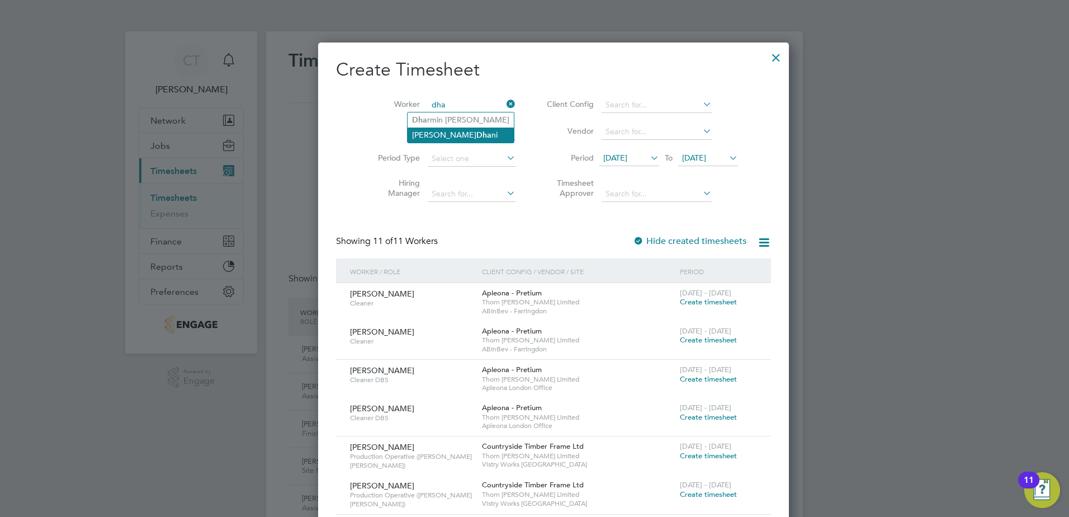  Describe the element at coordinates (471, 159) in the screenshot. I see `input: Select one` at that location.